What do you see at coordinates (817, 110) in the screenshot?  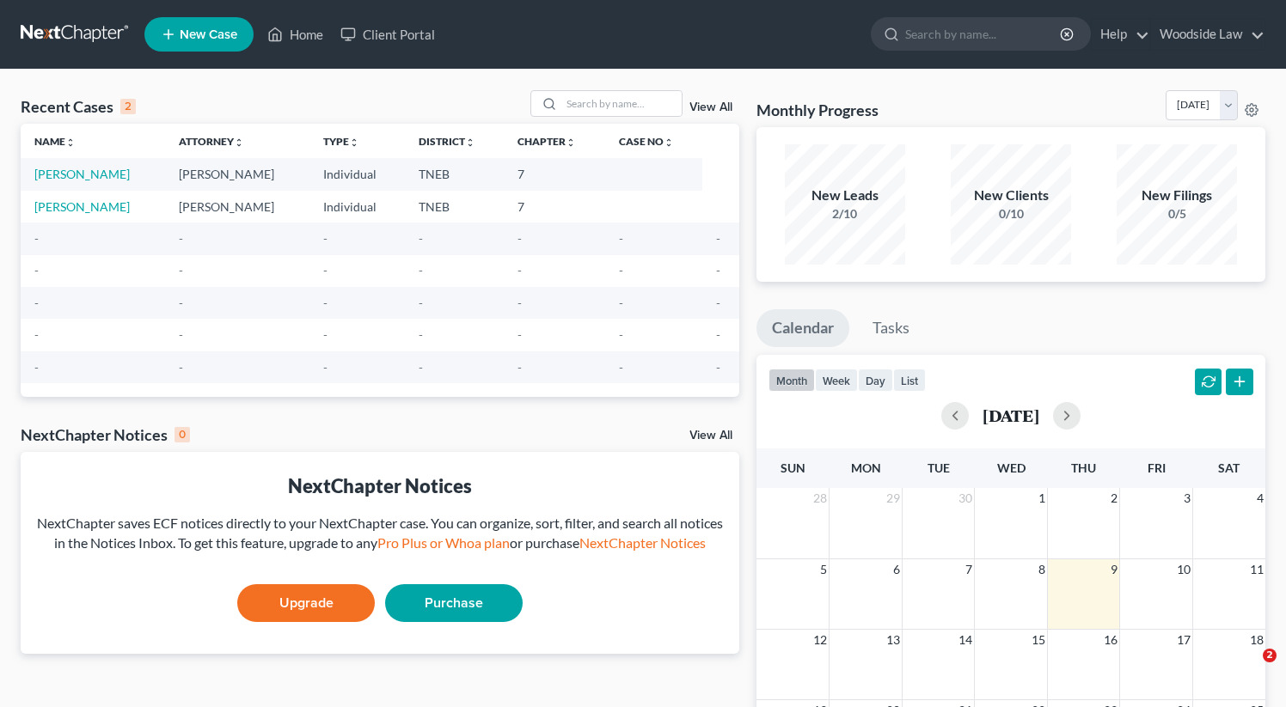 I see `h3: Monthly Progress` at bounding box center [817, 110].